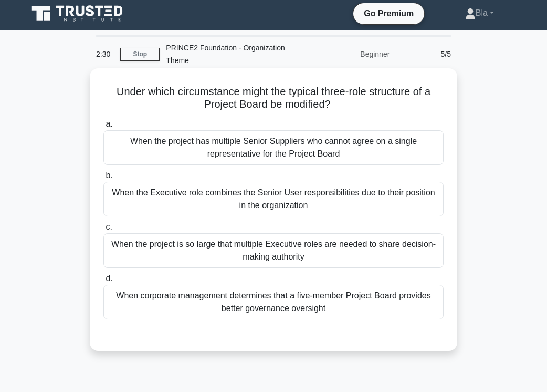  I want to click on div: When corporate management determines that a five-member Project Board provides better governance ..., so click(273, 302).